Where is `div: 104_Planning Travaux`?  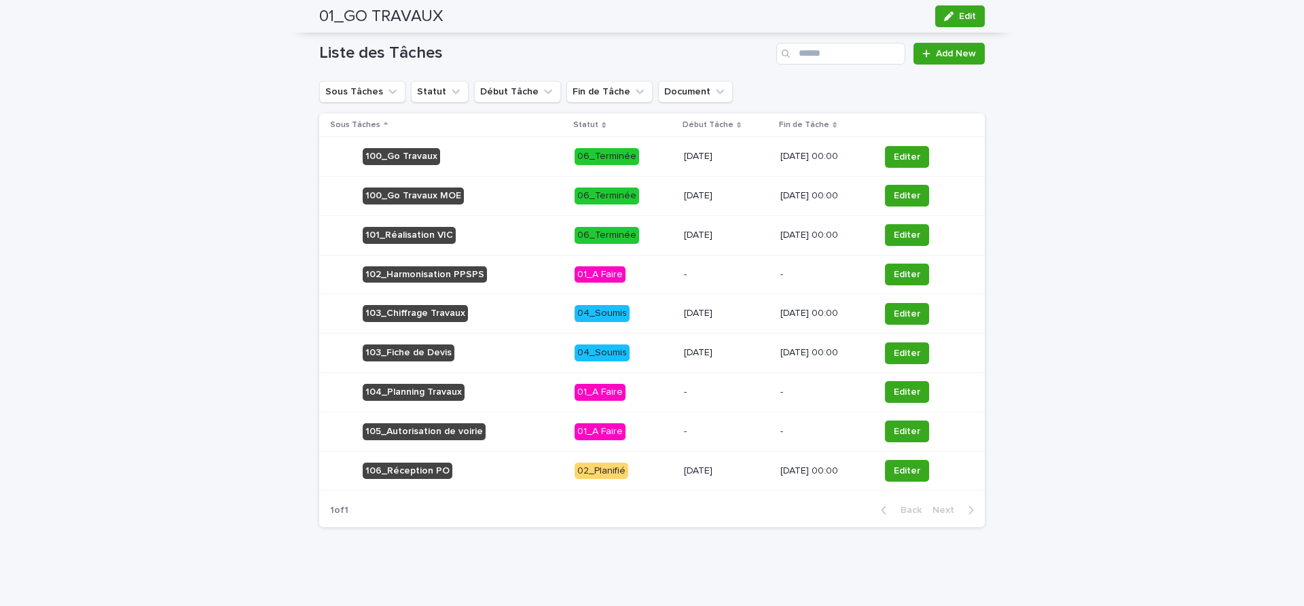
div: 104_Planning Travaux is located at coordinates (413, 392).